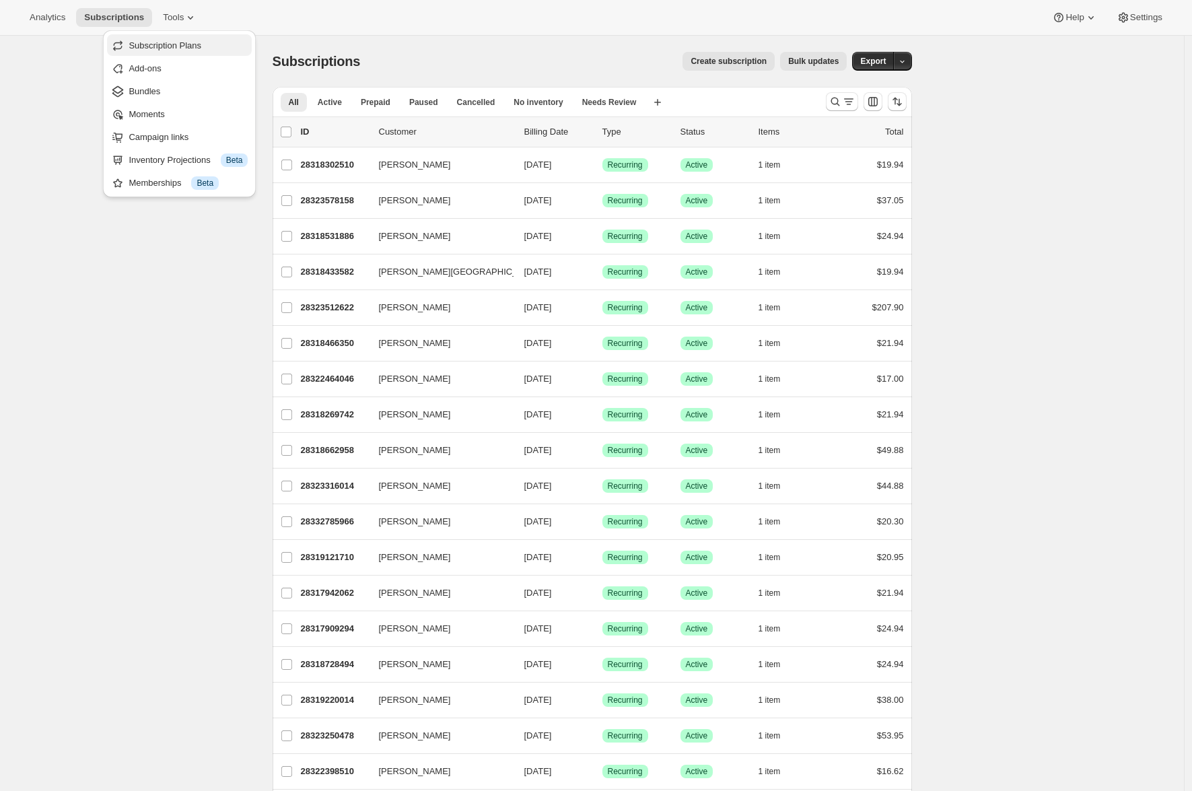 This screenshot has width=1192, height=791. Describe the element at coordinates (476, 102) in the screenshot. I see `span: Cancelled` at that location.